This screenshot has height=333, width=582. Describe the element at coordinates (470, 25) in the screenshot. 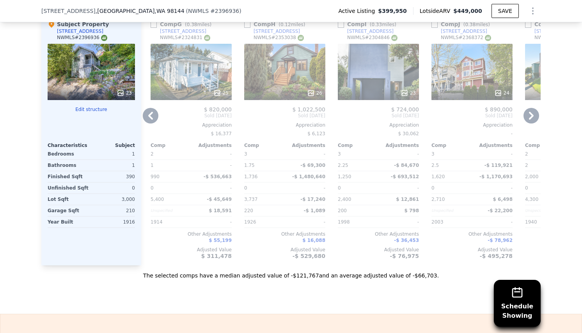

I see `span: 0.38` at that location.